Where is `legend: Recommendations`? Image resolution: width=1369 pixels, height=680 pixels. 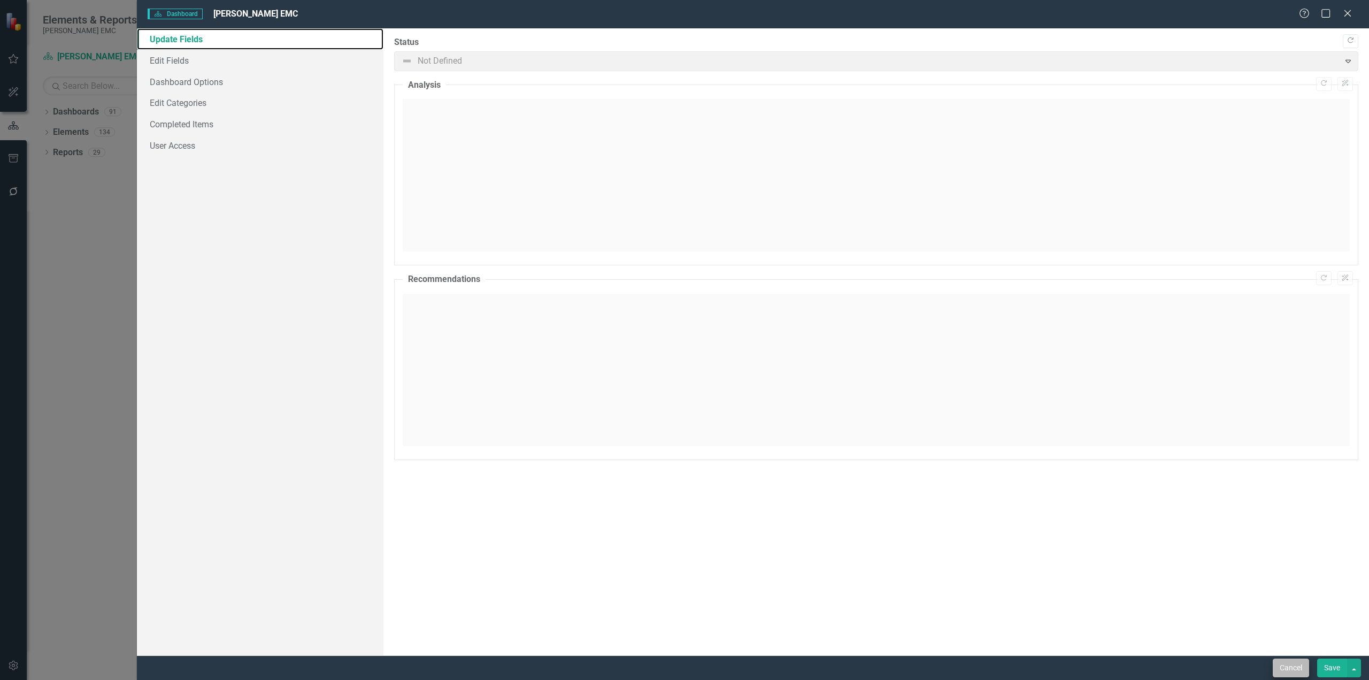 legend: Recommendations is located at coordinates (444, 279).